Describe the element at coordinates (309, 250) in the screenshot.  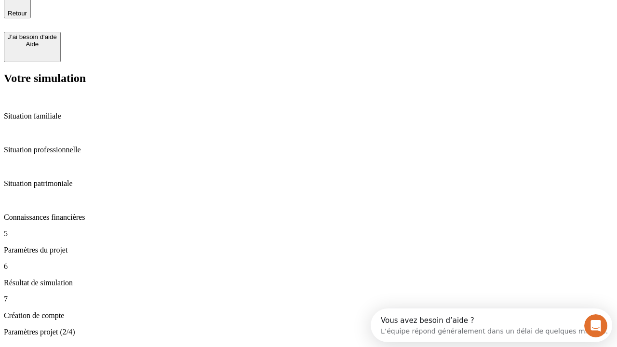
I see `p: Paramètres du projet` at that location.